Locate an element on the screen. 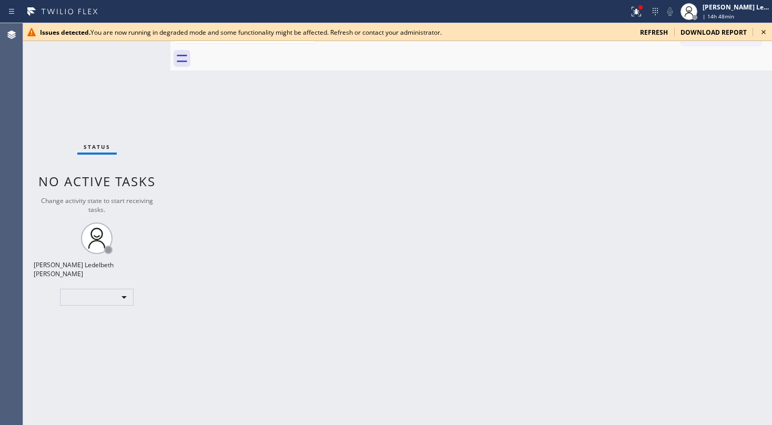  b: Issues detected. is located at coordinates (65, 32).